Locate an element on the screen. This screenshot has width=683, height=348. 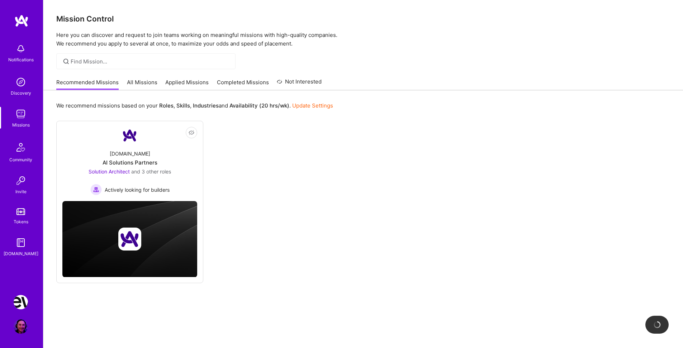
p: Here you can discover and request to join teams working on meaningful missions with high-quality ... is located at coordinates (363, 39).